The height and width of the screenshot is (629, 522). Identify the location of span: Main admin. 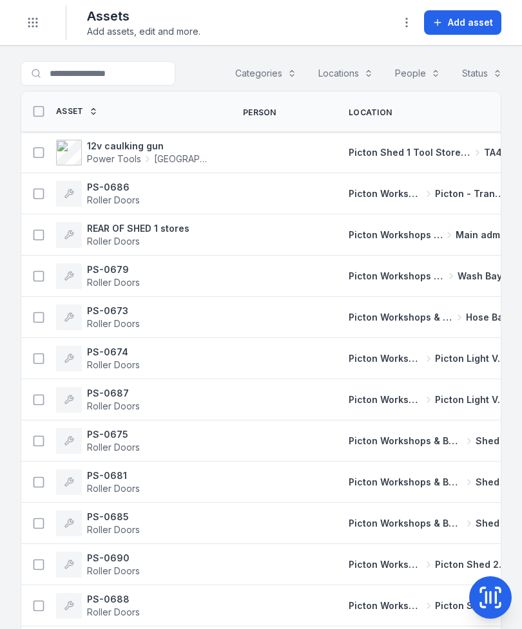
(482, 235).